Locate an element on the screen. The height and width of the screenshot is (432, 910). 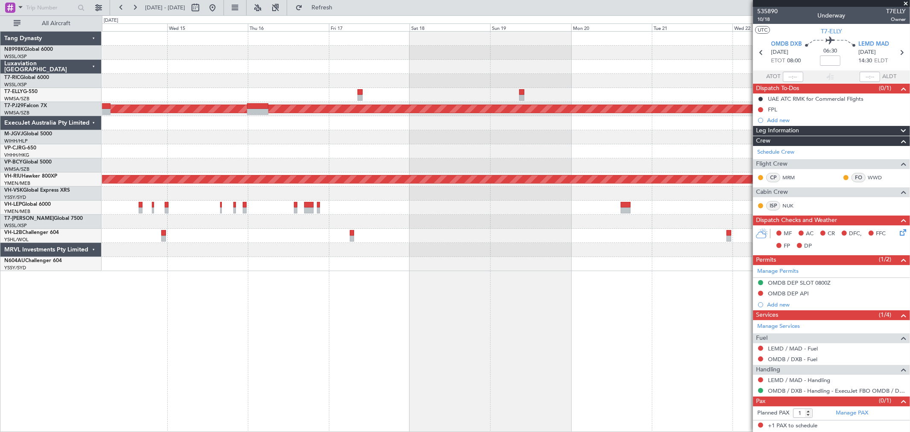
a: N8998KGlobal 6000 is located at coordinates (29, 49).